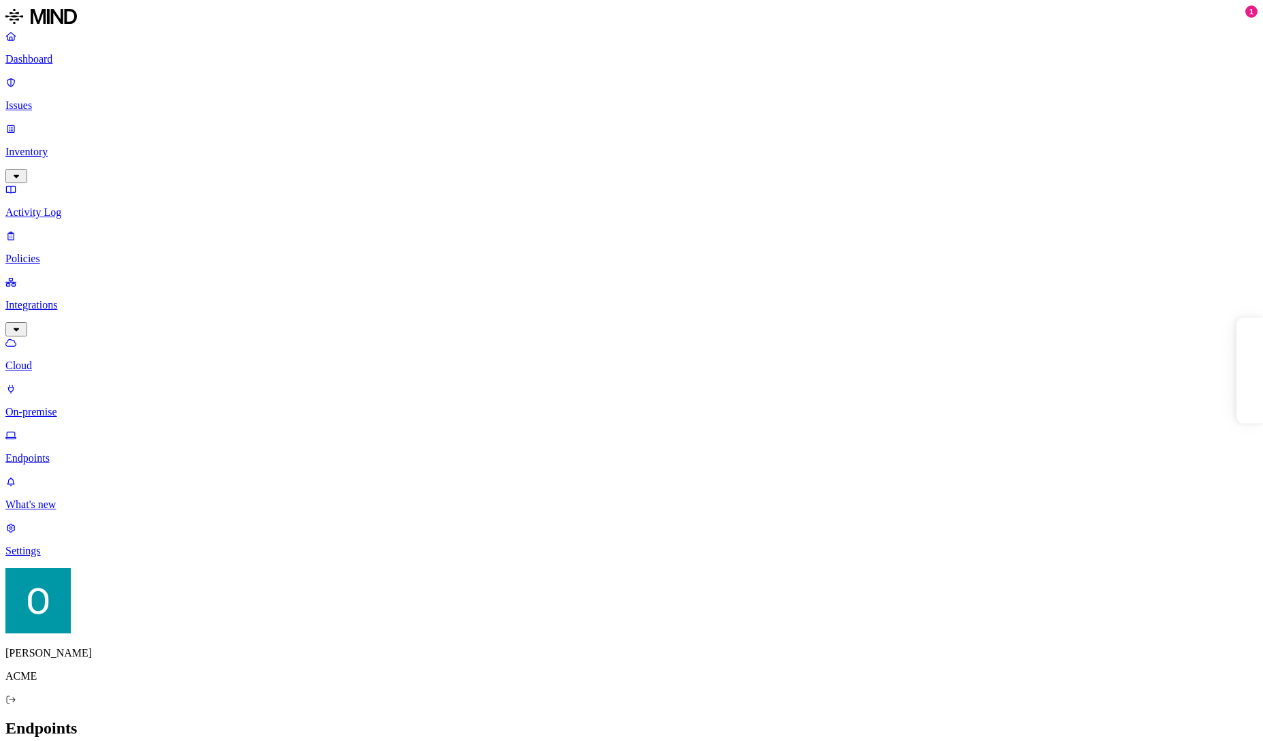 The height and width of the screenshot is (741, 1263). Describe the element at coordinates (632, 106) in the screenshot. I see `p: Issues` at that location.